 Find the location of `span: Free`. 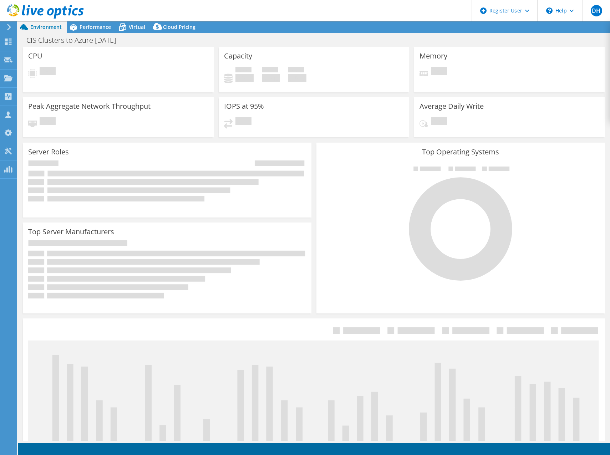

span: Free is located at coordinates (270, 71).